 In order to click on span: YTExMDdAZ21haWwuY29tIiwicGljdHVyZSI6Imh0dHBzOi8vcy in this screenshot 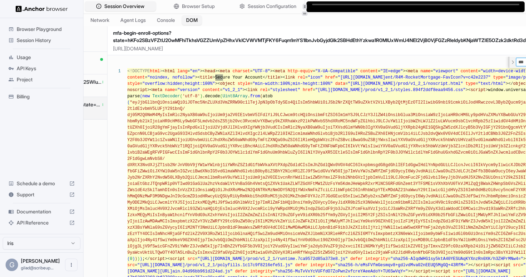, I will do `click(440, 190)`.